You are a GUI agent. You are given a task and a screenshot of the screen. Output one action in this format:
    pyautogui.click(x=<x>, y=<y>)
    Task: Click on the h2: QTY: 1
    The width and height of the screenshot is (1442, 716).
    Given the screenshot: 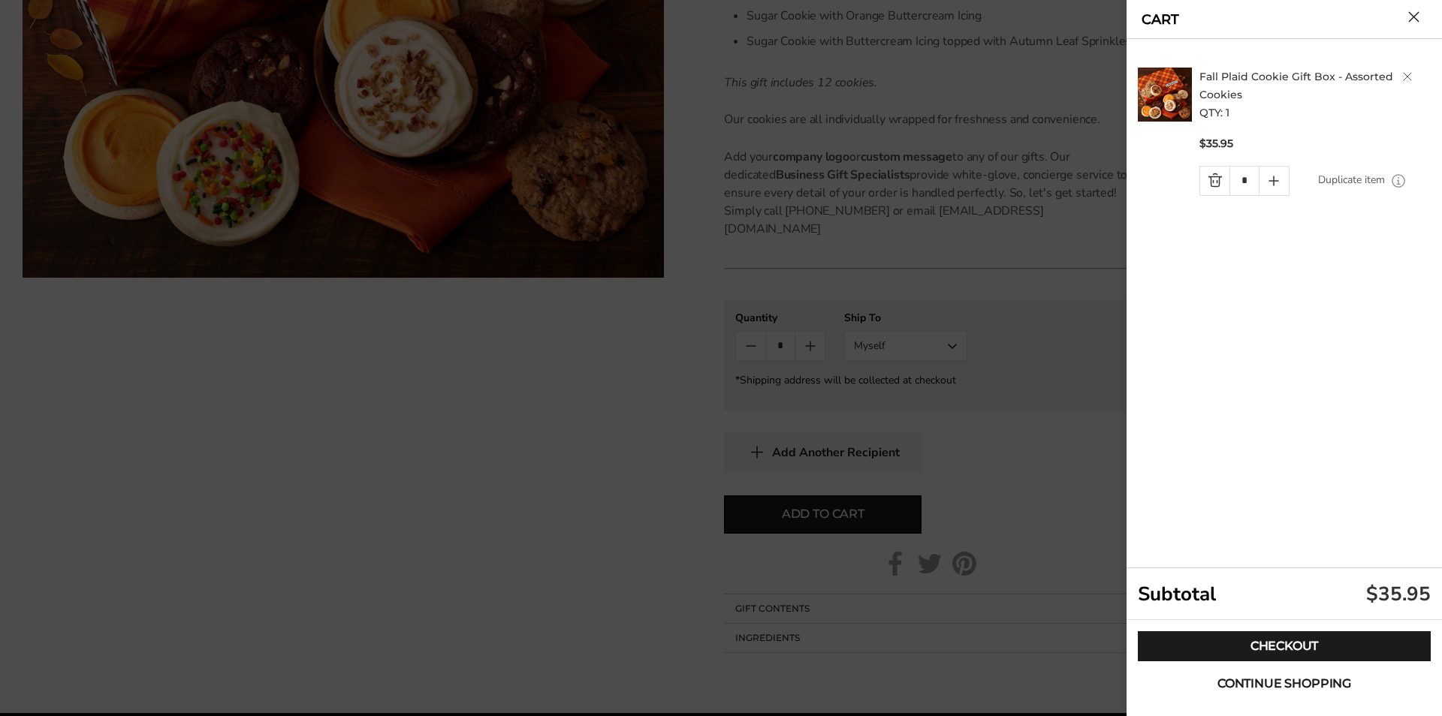 What is the action you would take?
    pyautogui.click(x=1317, y=95)
    